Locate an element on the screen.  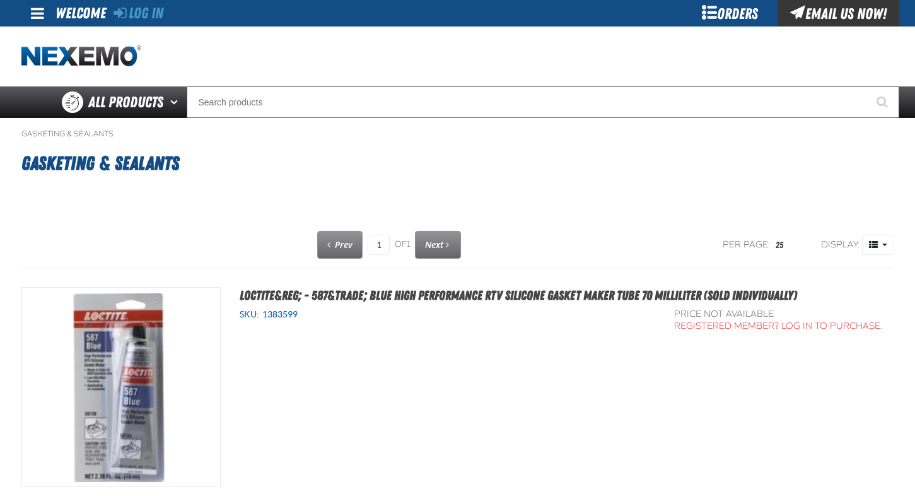
img: Loctite&reg; - 587&trade; Blue High Performance RTV Silicone Gasket Maker Tube 70 Milliliter (Sol... is located at coordinates (121, 387).